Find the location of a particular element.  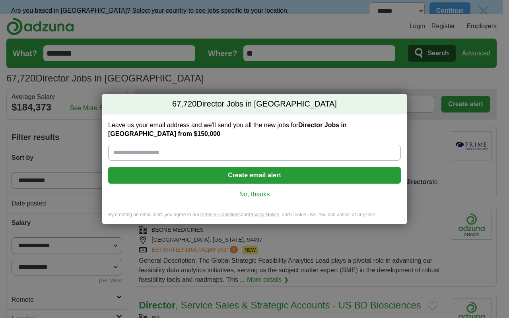

span: 67,720 is located at coordinates (184, 104).